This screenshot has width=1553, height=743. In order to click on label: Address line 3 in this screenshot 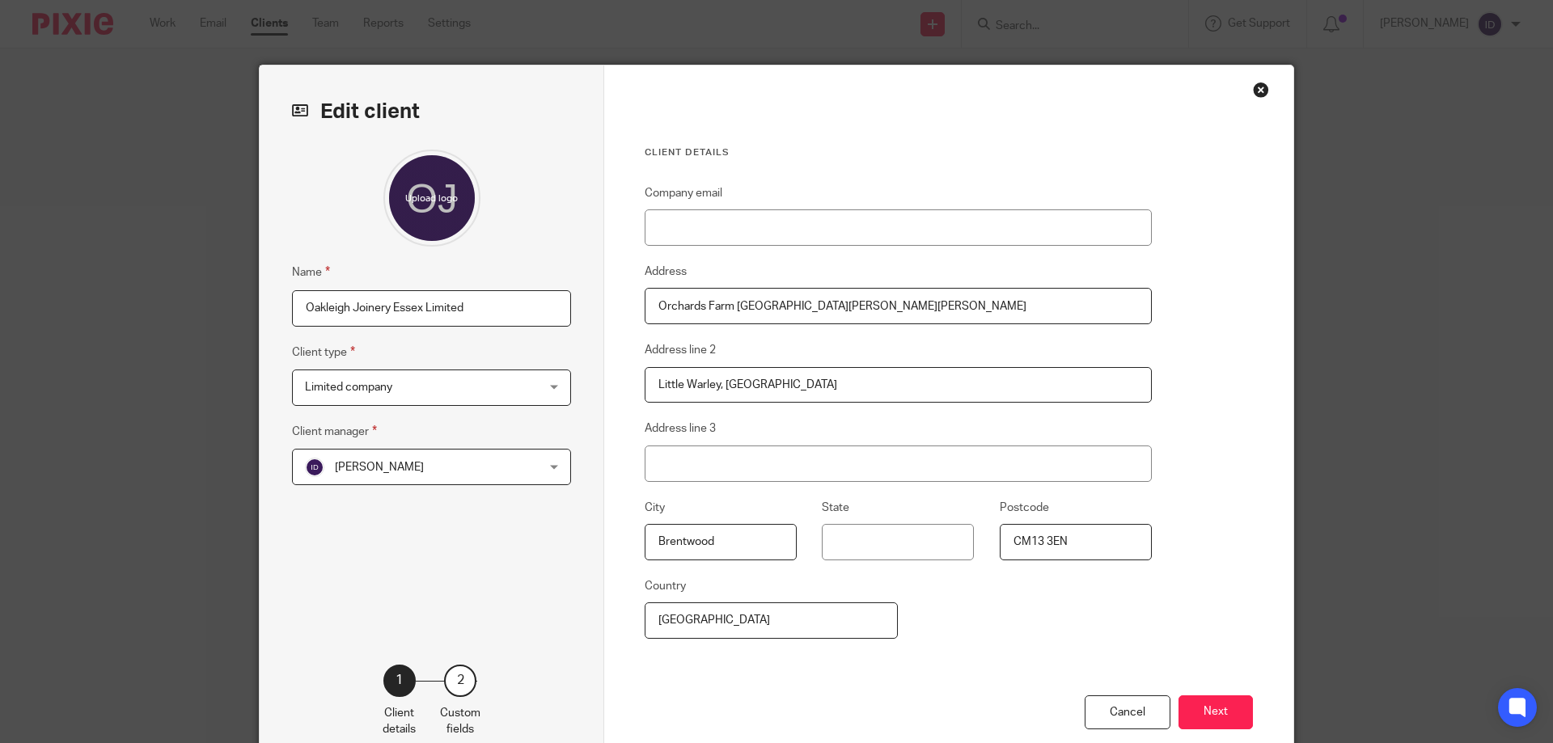, I will do `click(680, 429)`.